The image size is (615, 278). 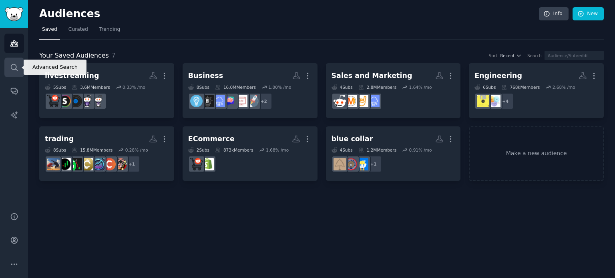 What do you see at coordinates (252, 101) in the screenshot?
I see `img: startups` at bounding box center [252, 101].